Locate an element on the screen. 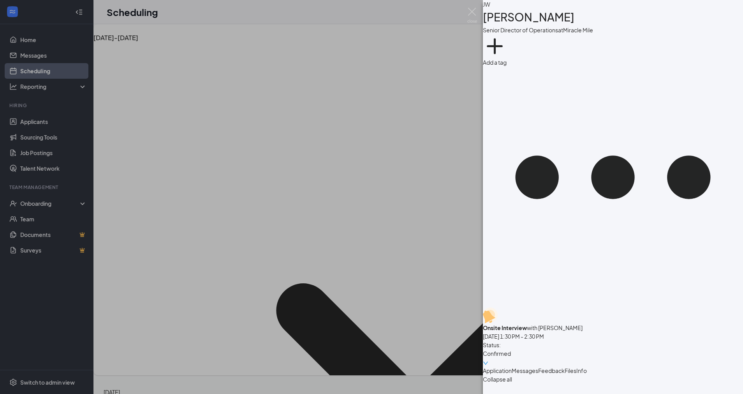 Image resolution: width=743 pixels, height=394 pixels. span: Confirmed is located at coordinates (497, 353).